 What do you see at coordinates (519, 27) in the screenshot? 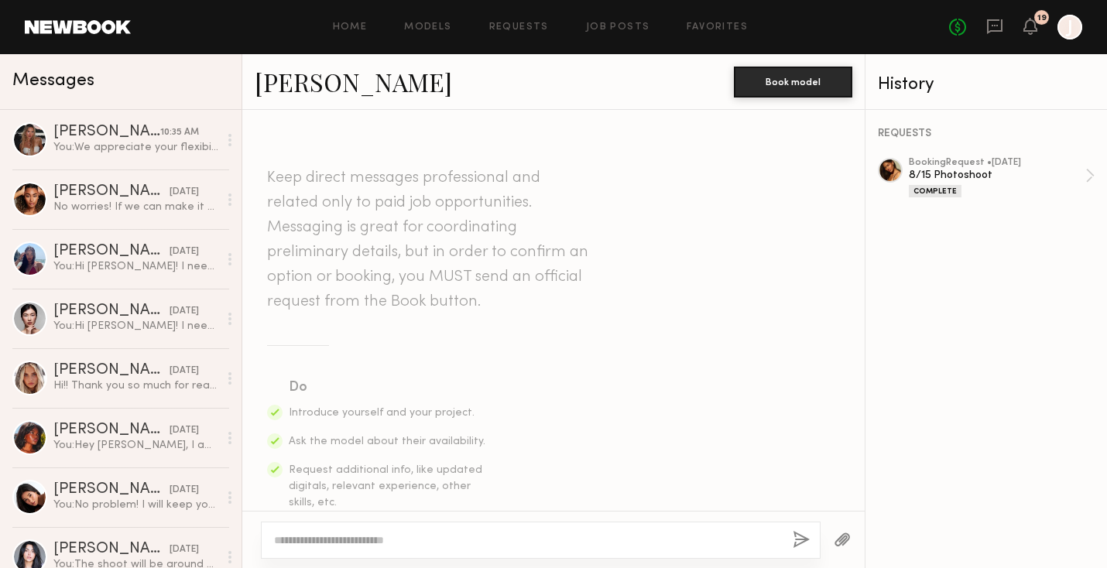
I see `a: Requests` at bounding box center [519, 27].